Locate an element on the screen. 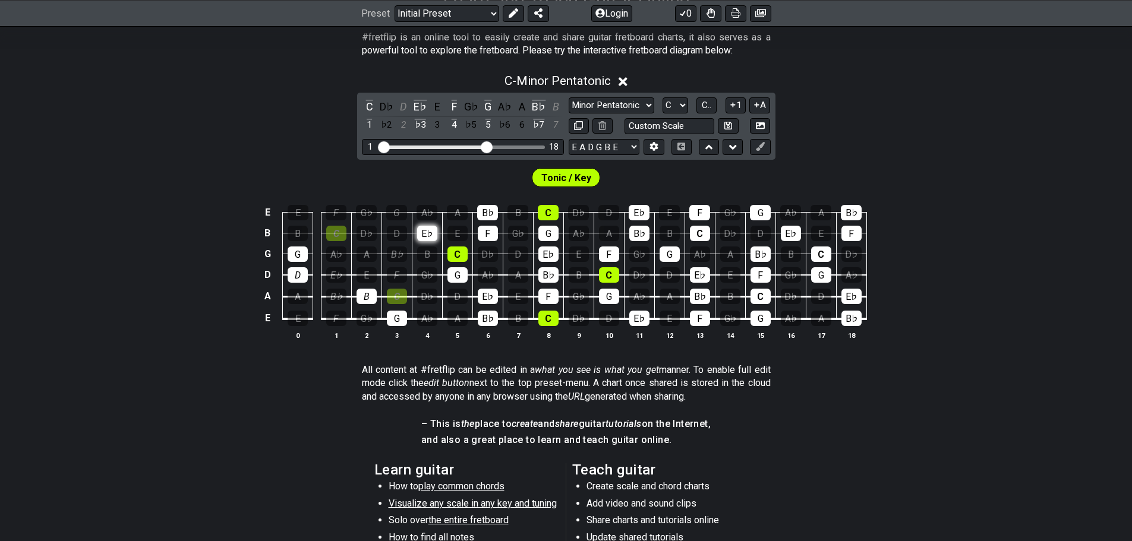 The width and height of the screenshot is (1132, 541). td: B is located at coordinates (267, 233).